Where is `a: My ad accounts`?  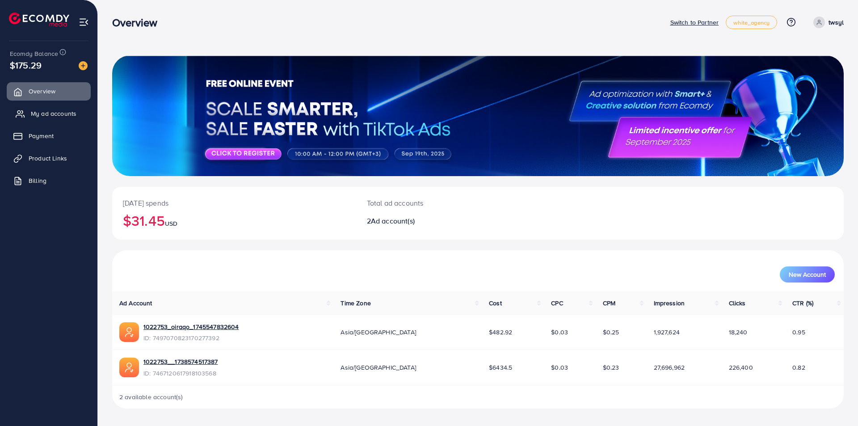
a: My ad accounts is located at coordinates (49, 114).